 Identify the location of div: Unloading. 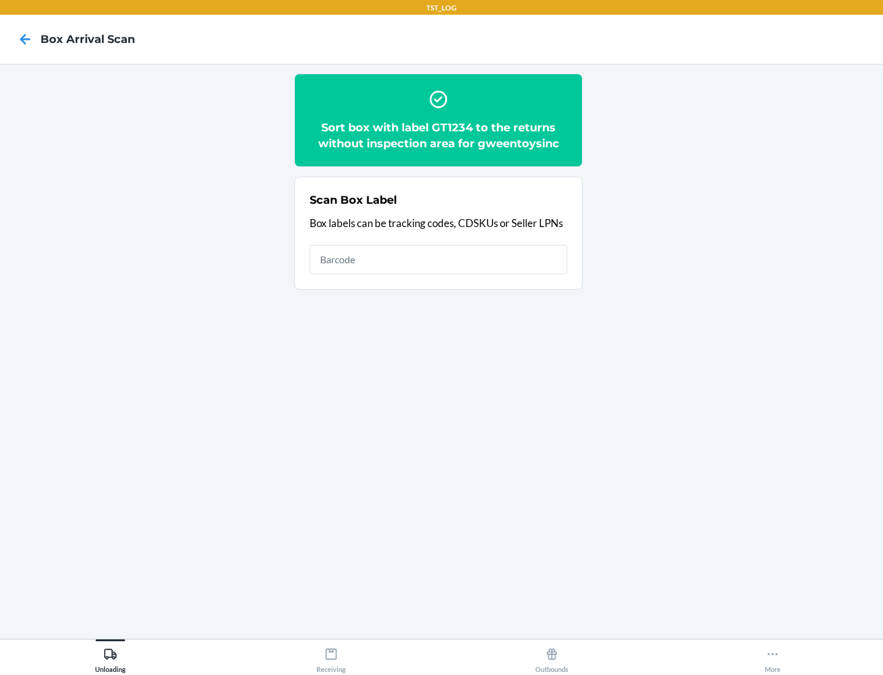
(110, 658).